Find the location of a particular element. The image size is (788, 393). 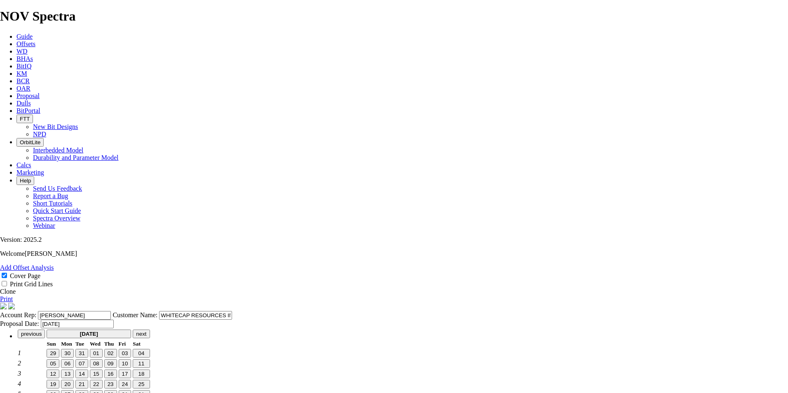

button: next is located at coordinates (141, 334).